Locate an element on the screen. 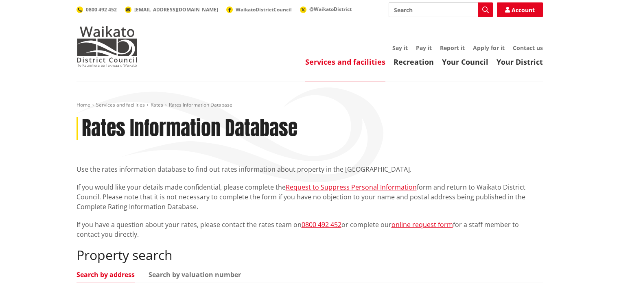 Image resolution: width=619 pixels, height=286 pixels. a: Account is located at coordinates (520, 10).